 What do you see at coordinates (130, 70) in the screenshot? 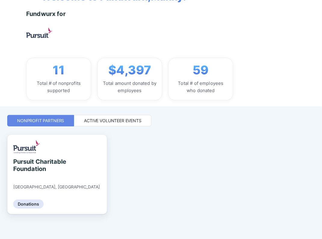
I see `span: $4,397` at bounding box center [130, 70].